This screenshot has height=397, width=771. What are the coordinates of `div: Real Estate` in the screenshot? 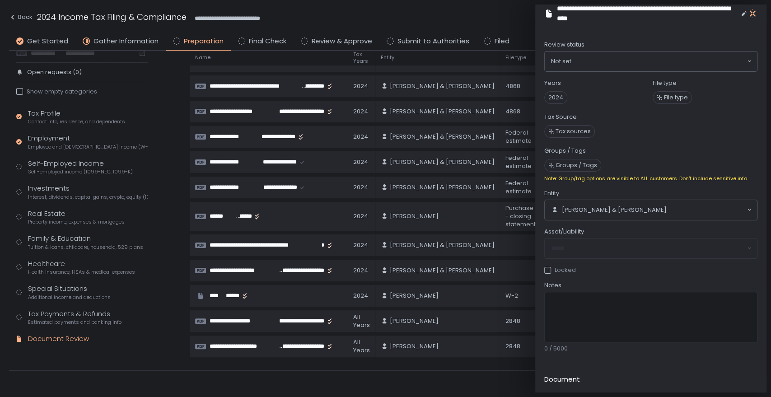 It's located at (76, 217).